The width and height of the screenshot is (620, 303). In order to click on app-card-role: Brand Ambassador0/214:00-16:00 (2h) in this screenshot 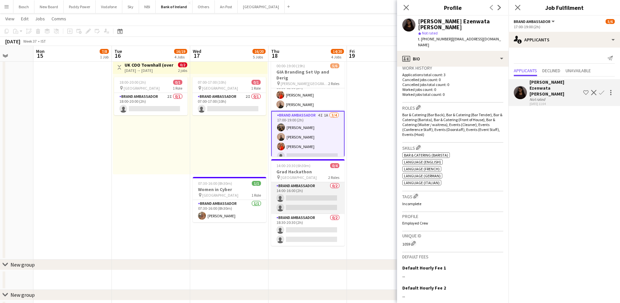, I will do `click(308, 198)`.